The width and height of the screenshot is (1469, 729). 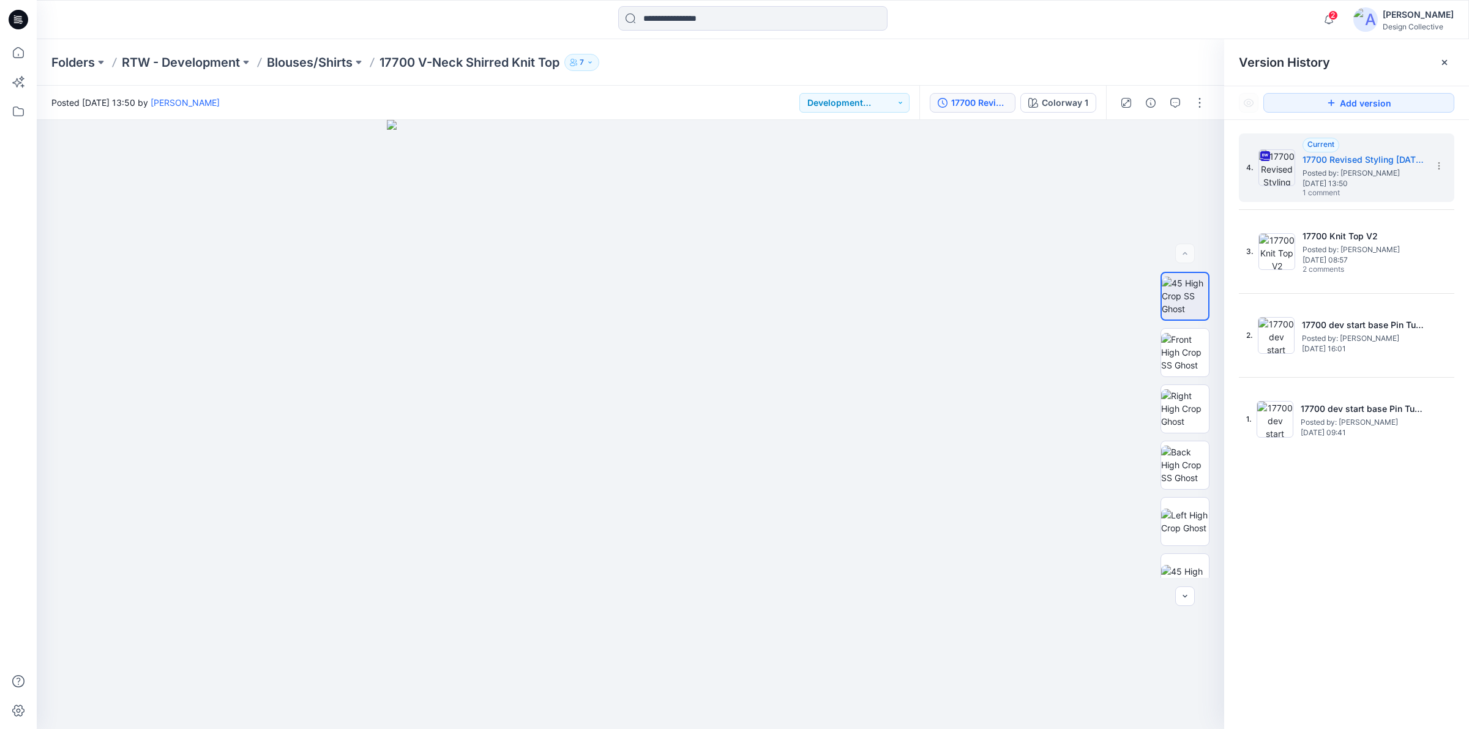 What do you see at coordinates (1249, 419) in the screenshot?
I see `span: 1.` at bounding box center [1249, 419].